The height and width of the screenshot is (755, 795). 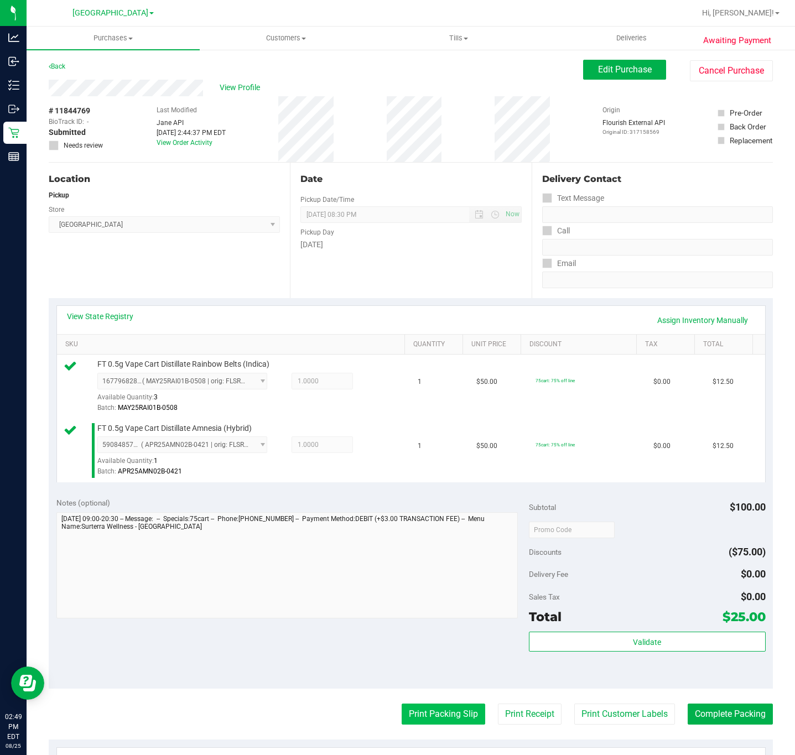 What do you see at coordinates (155, 397) in the screenshot?
I see `span: 3` at bounding box center [155, 397].